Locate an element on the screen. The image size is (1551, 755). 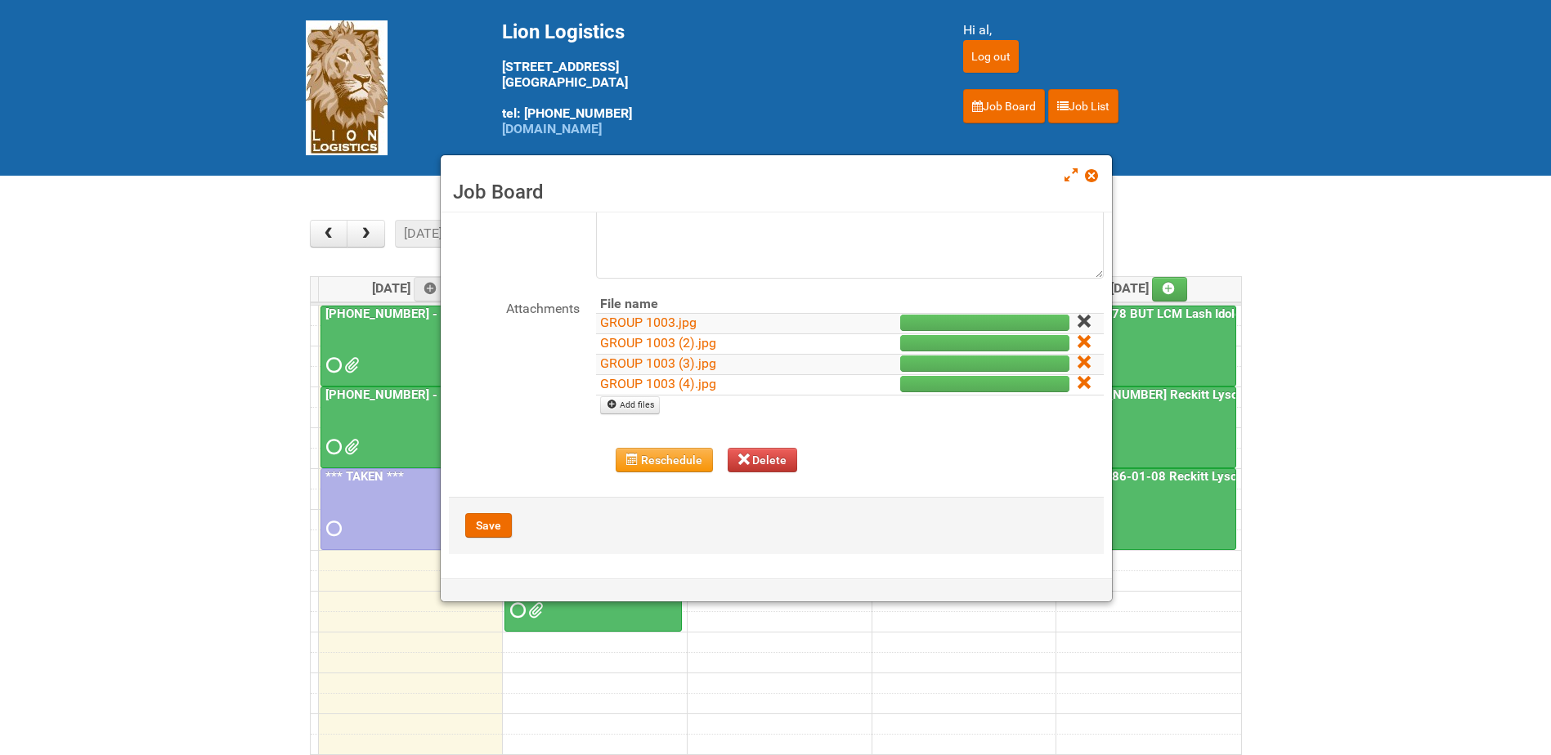
button: Save is located at coordinates (488, 526).